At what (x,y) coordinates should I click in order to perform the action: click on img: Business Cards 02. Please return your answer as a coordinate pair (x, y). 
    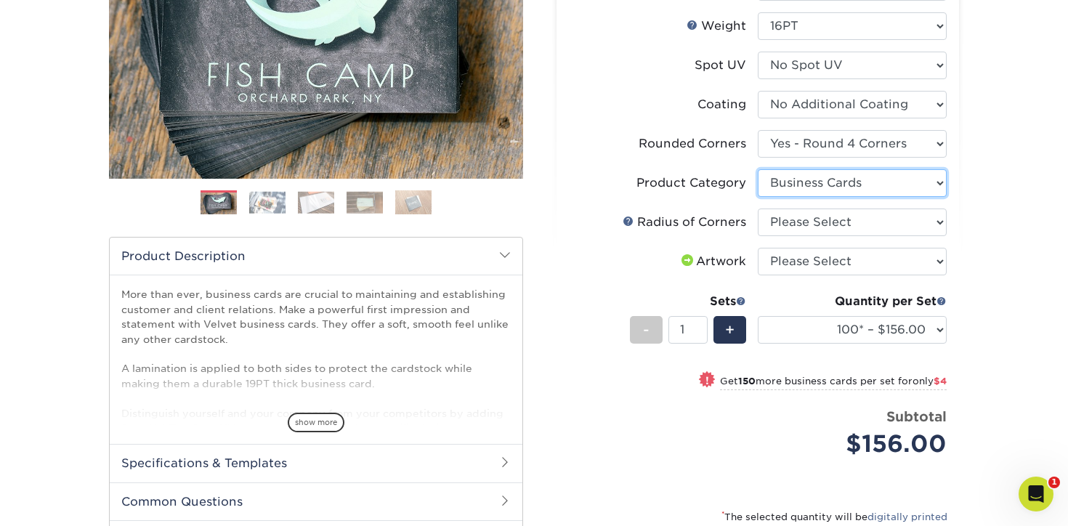
    Looking at the image, I should click on (267, 202).